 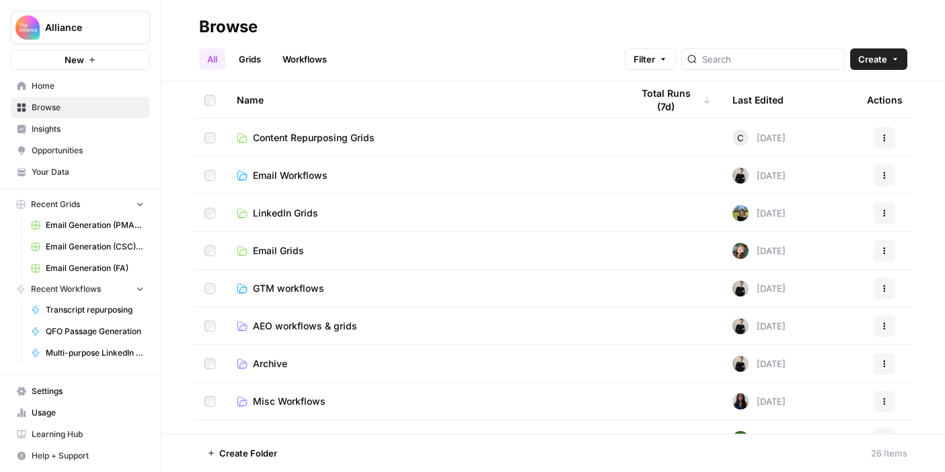 What do you see at coordinates (80, 151) in the screenshot?
I see `a: Opportunities` at bounding box center [80, 151].